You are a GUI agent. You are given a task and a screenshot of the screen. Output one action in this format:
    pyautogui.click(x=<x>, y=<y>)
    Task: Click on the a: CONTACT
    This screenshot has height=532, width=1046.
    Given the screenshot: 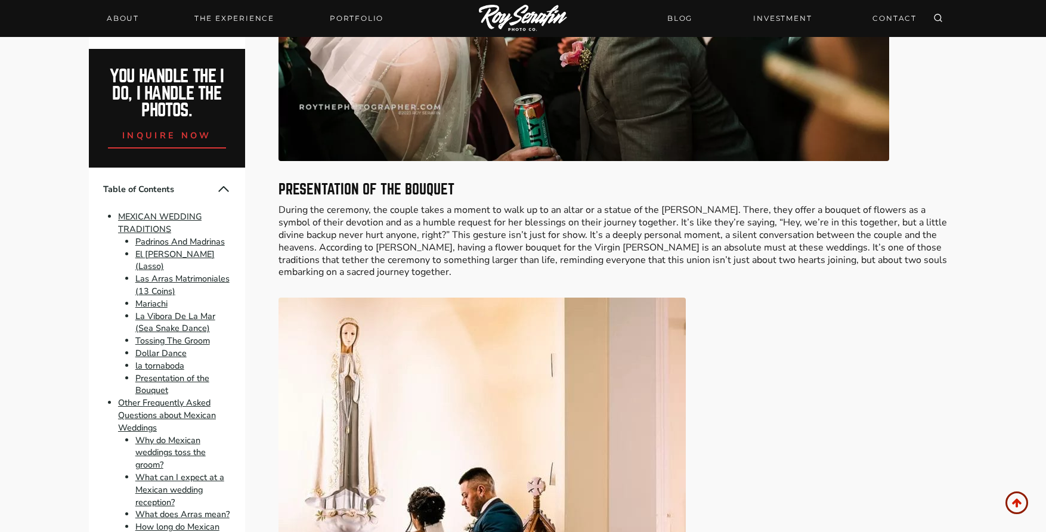 What is the action you would take?
    pyautogui.click(x=895, y=18)
    